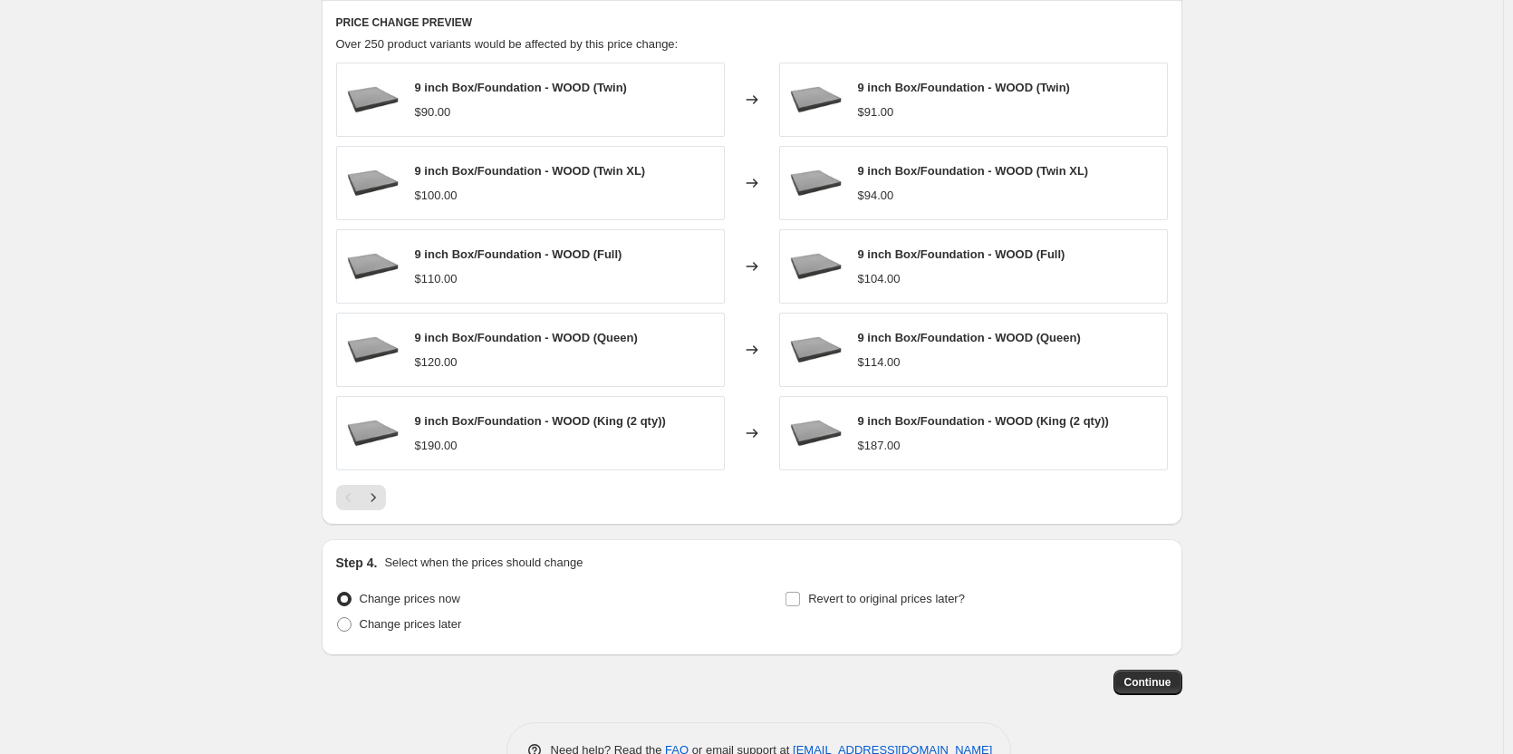 The width and height of the screenshot is (1513, 754). What do you see at coordinates (483, 563) in the screenshot?
I see `p: Select when the prices should change` at bounding box center [483, 563].